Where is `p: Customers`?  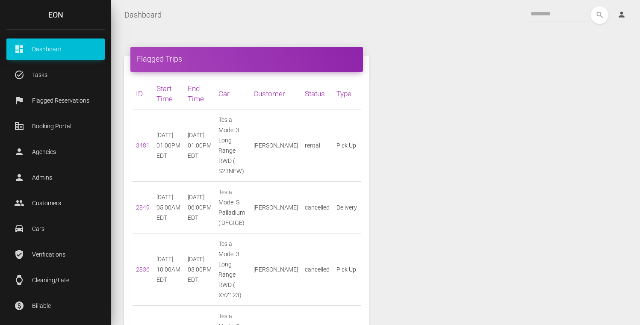
p: Customers is located at coordinates (56, 203).